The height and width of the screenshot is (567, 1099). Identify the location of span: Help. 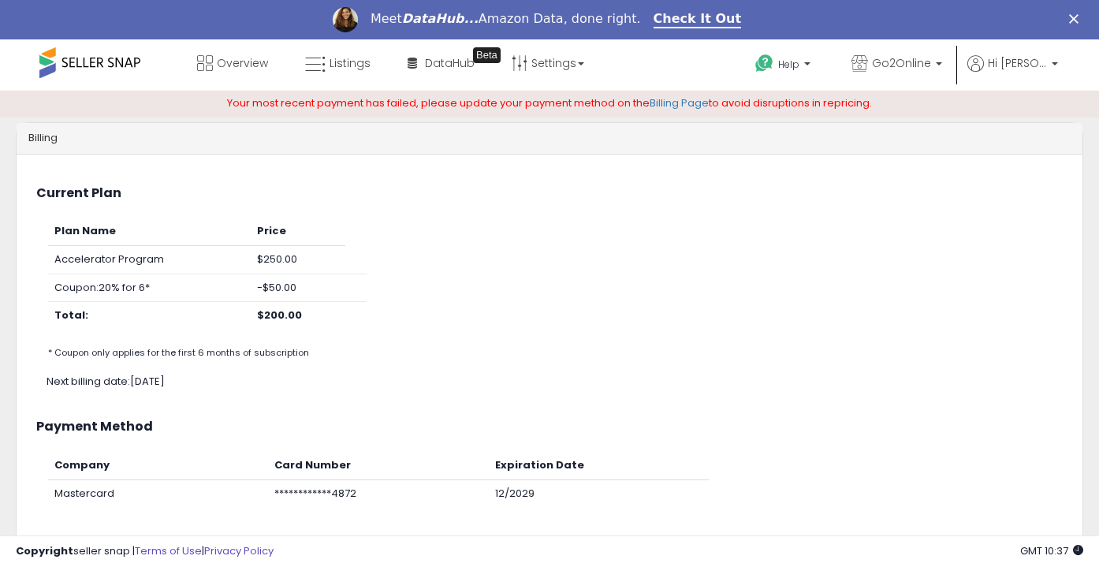
(788, 64).